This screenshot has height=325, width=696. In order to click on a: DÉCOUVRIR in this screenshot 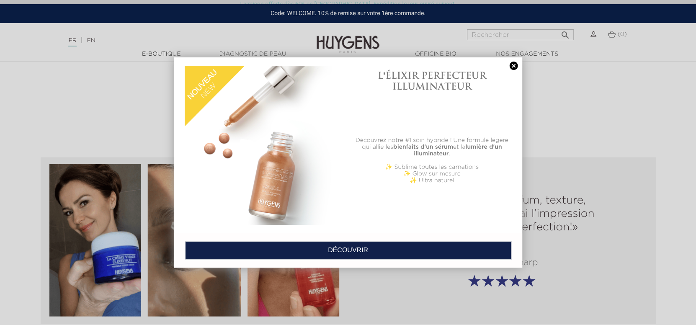, I will do `click(348, 250)`.